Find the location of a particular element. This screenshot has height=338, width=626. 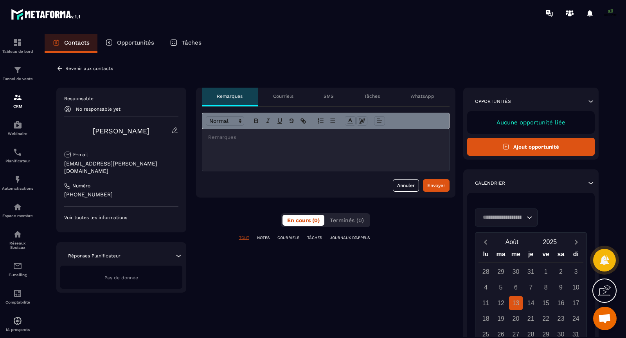

div: sa is located at coordinates (560, 255).